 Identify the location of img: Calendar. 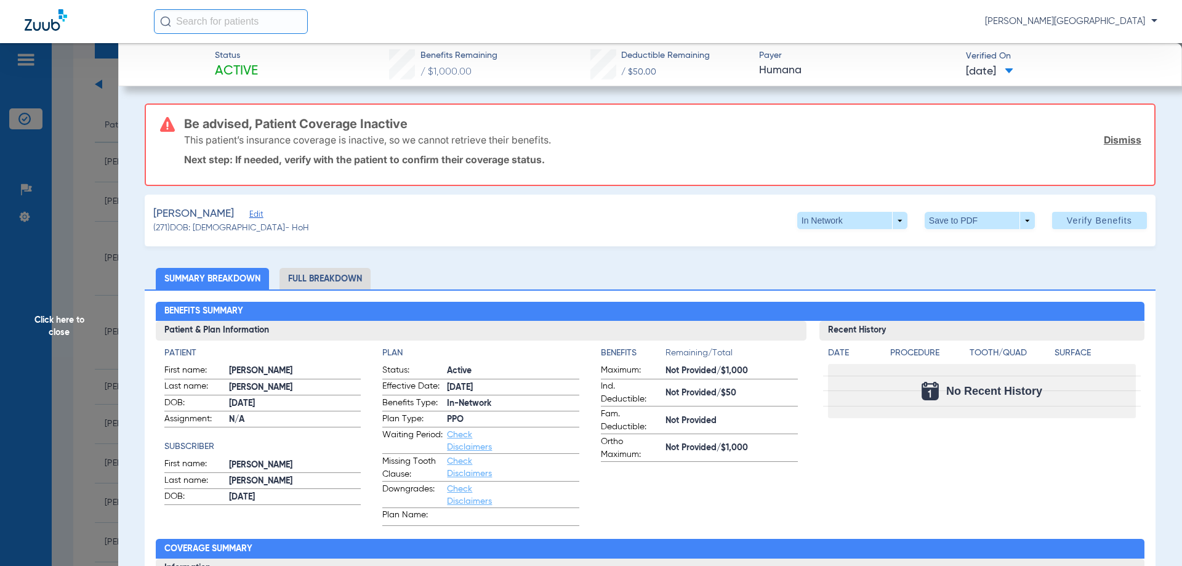
(931, 391).